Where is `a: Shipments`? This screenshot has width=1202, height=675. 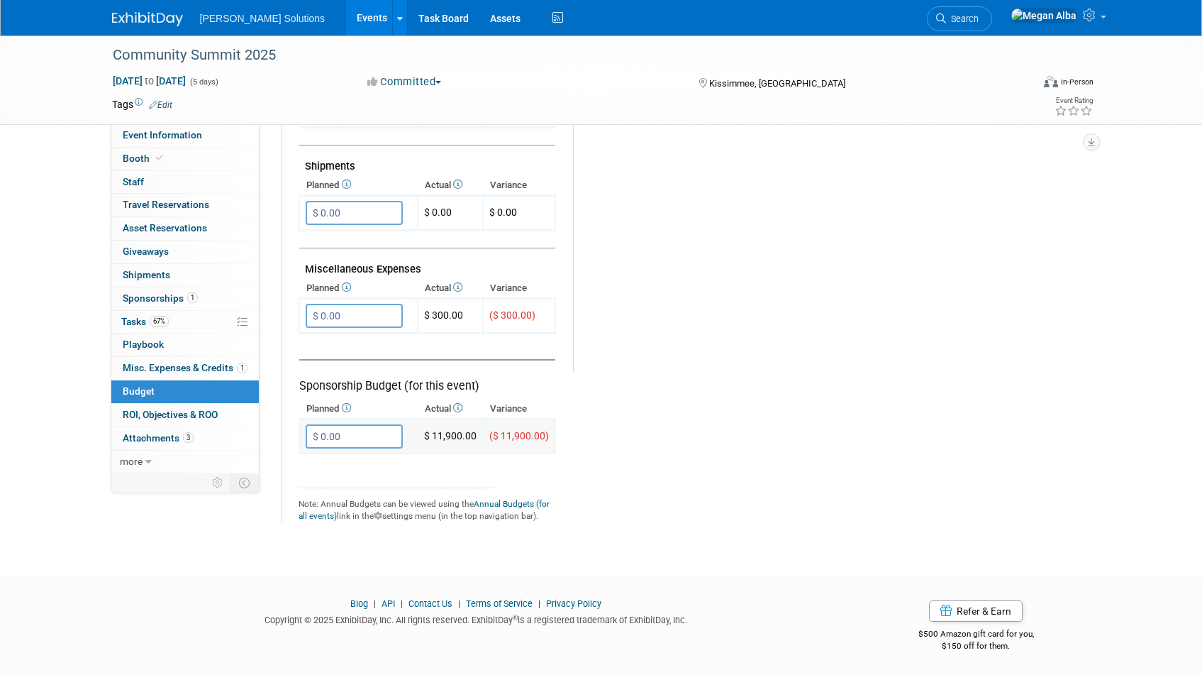
a: Shipments is located at coordinates (185, 275).